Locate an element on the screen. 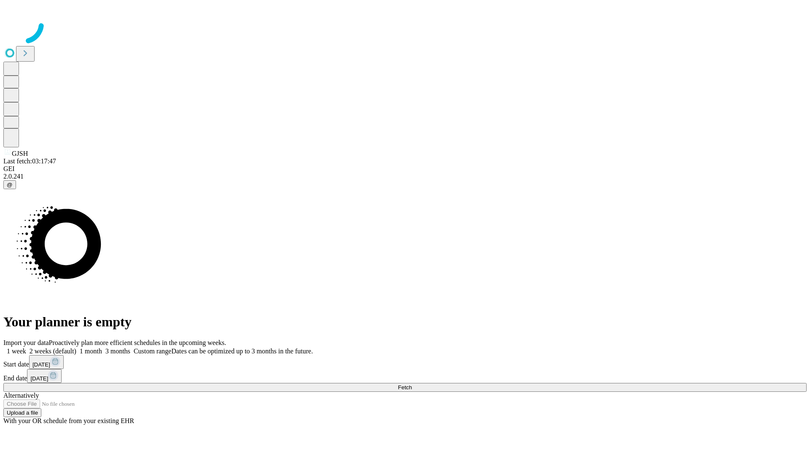  button: Upload a file is located at coordinates (22, 412).